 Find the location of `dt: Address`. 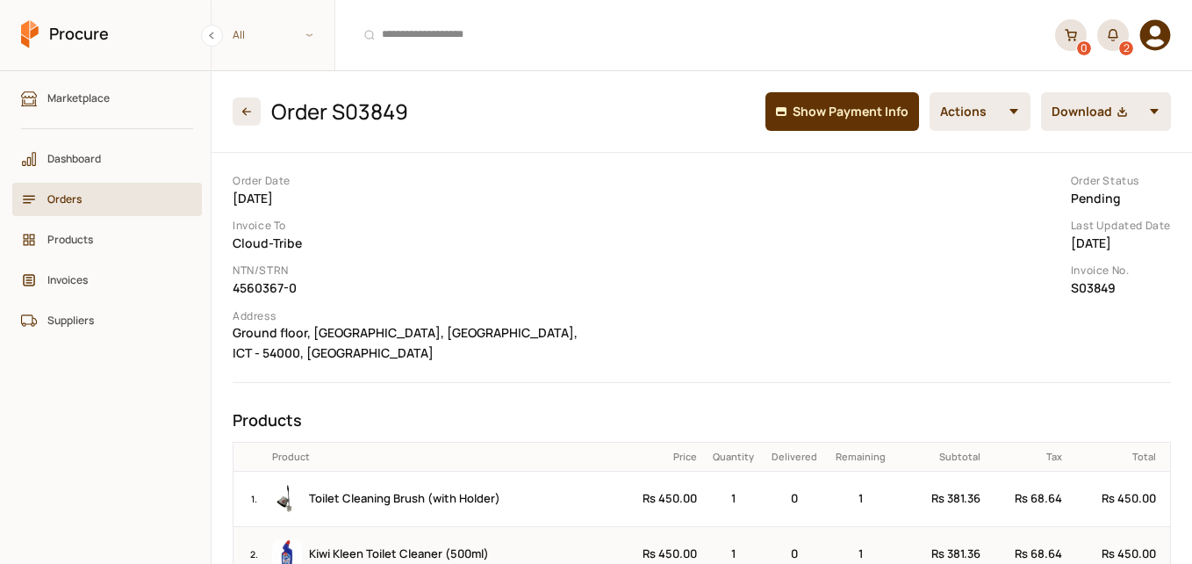

dt: Address is located at coordinates (408, 316).